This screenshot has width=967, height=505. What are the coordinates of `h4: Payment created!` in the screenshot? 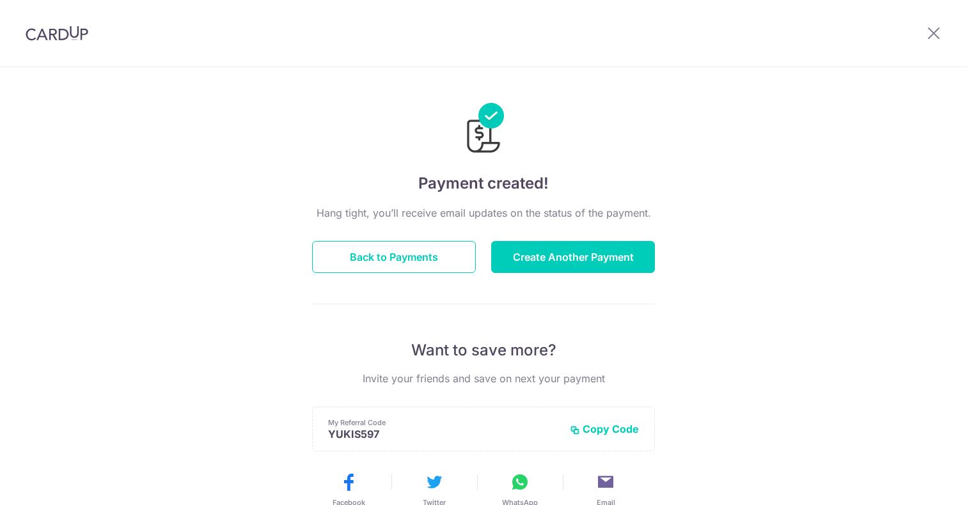 It's located at (483, 183).